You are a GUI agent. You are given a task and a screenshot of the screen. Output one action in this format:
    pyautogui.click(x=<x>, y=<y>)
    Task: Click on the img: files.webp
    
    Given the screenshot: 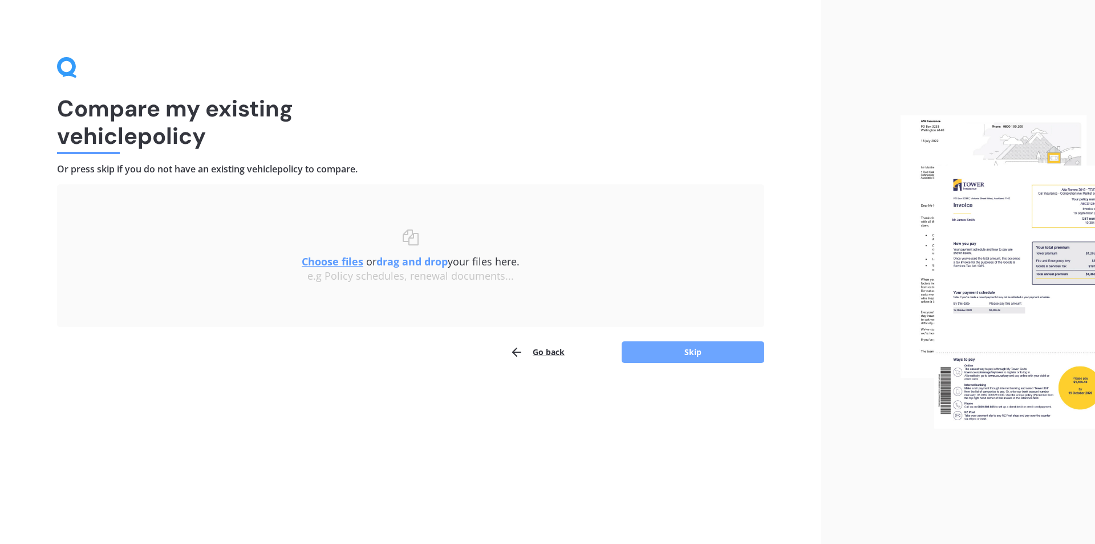 What is the action you would take?
    pyautogui.click(x=998, y=272)
    